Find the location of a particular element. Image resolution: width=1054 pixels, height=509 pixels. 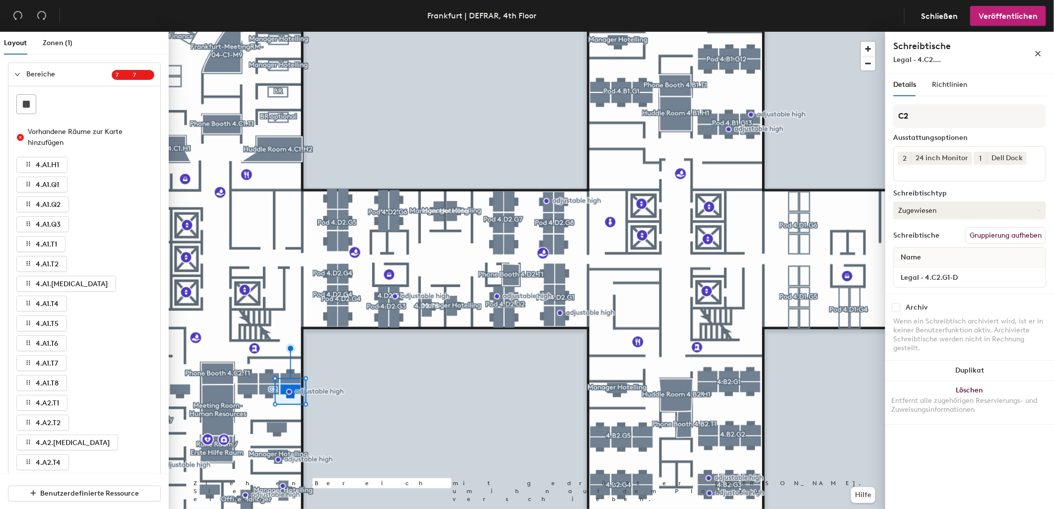

span: 4.A2.T4 is located at coordinates (48, 462).